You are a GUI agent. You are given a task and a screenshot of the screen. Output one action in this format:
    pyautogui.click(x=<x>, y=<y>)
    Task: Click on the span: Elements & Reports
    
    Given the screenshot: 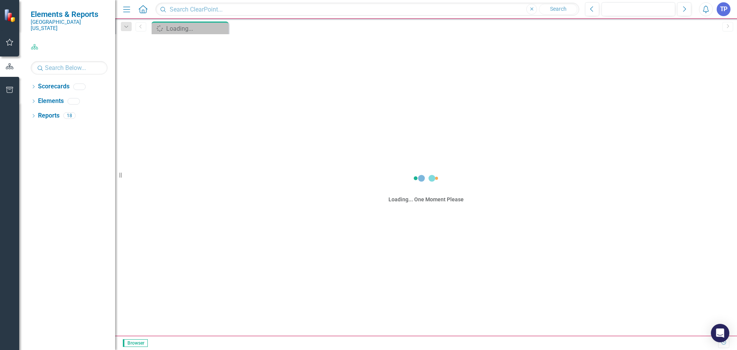 What is the action you would take?
    pyautogui.click(x=69, y=14)
    